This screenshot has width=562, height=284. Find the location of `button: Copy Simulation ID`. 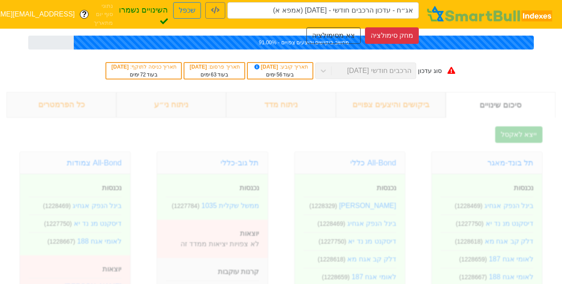

button: Copy Simulation ID is located at coordinates (215, 10).